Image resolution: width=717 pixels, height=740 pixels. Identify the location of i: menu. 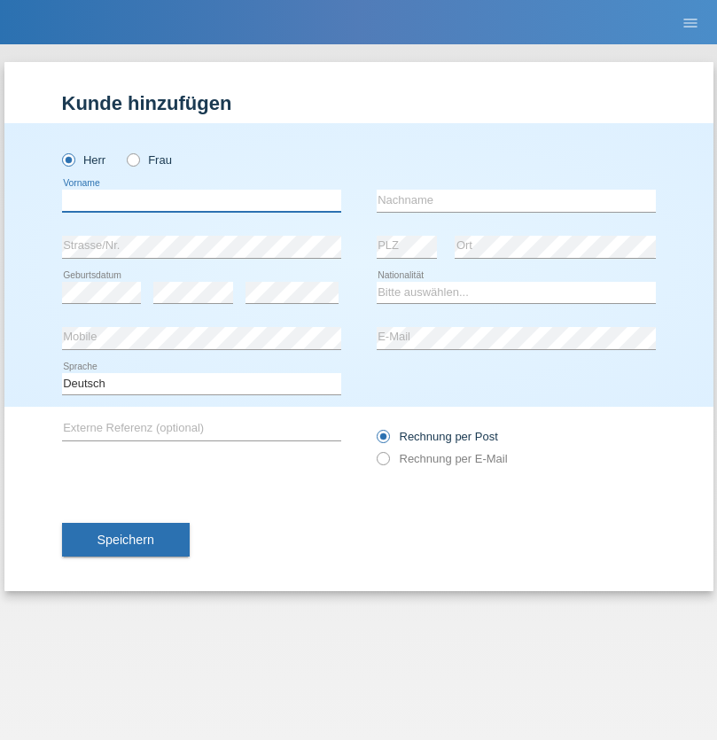
(691, 23).